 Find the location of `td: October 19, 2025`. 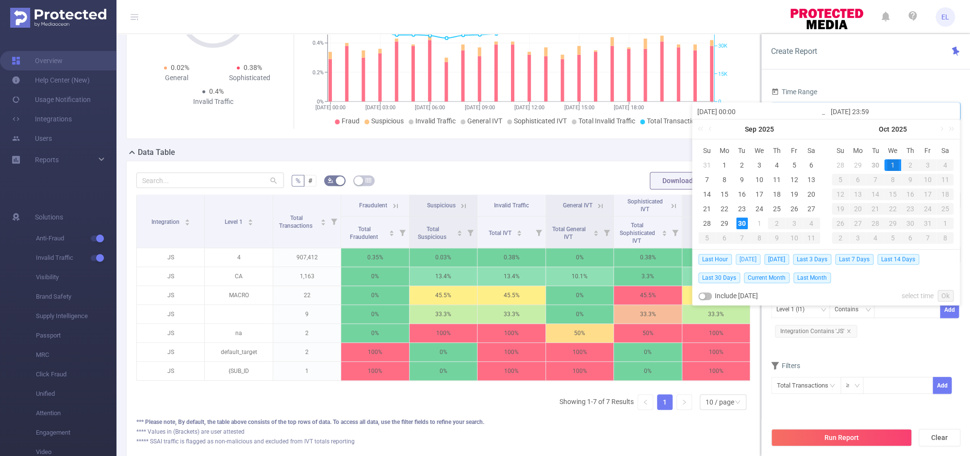

td: October 19, 2025 is located at coordinates (841, 209).